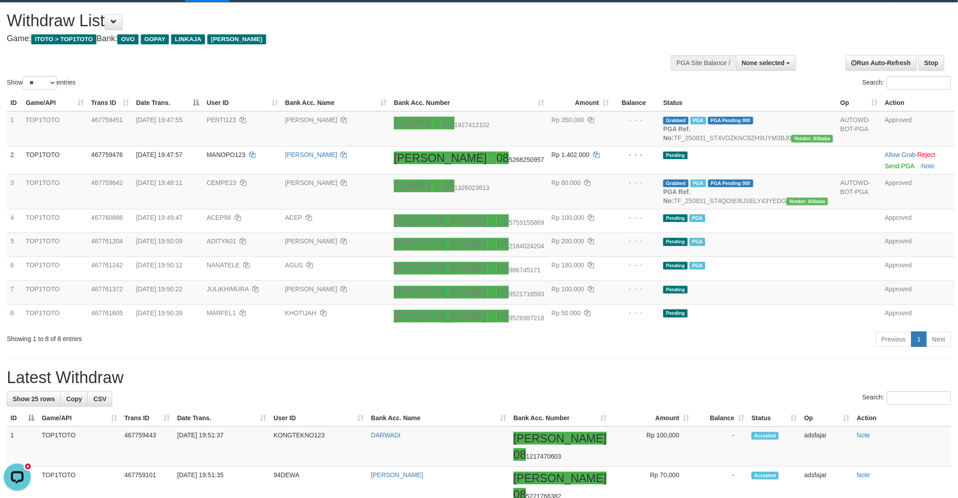 The image size is (958, 498). I want to click on span: Copy, so click(74, 399).